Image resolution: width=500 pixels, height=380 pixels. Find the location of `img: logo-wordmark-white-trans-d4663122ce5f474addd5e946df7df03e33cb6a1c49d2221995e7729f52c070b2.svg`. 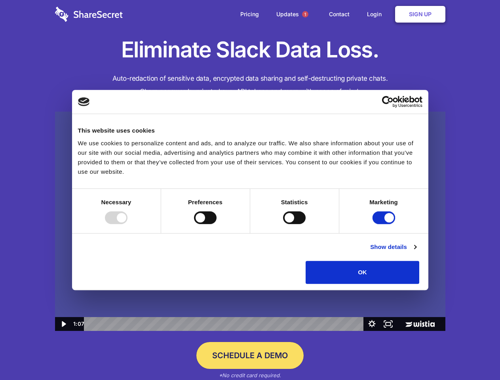

img: logo-wordmark-white-trans-d4663122ce5f474addd5e946df7df03e33cb6a1c49d2221995e7729f52c070b2.svg is located at coordinates (89, 14).